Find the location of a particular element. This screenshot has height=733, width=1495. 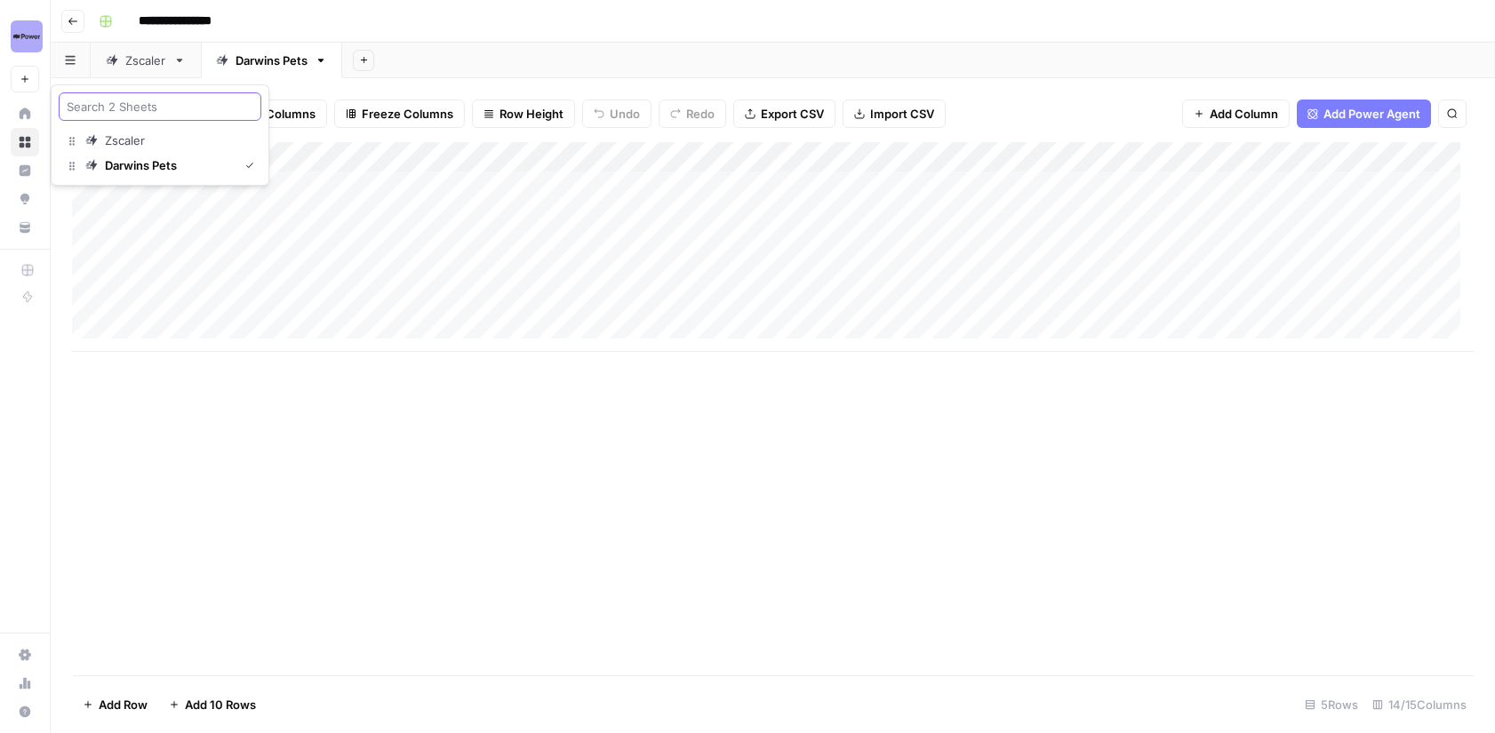

span: Freeze Columns is located at coordinates (407, 114).